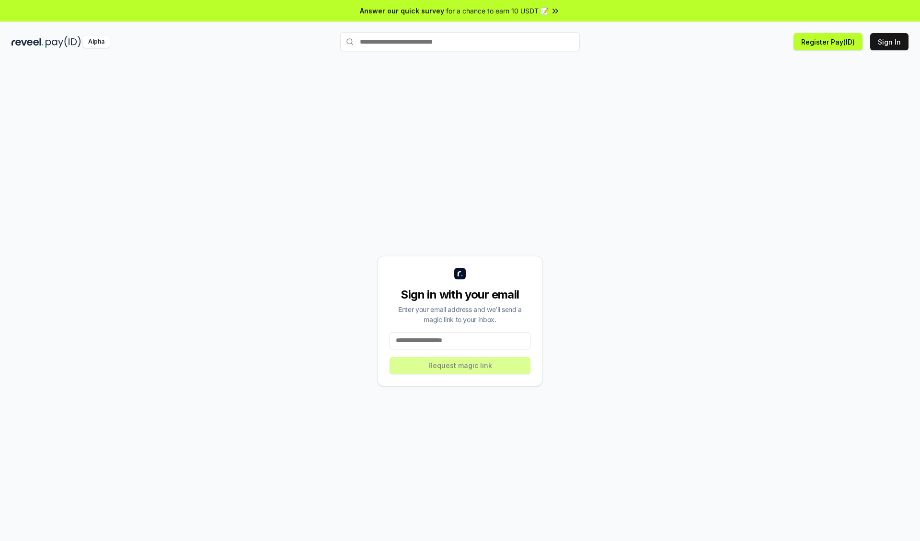  Describe the element at coordinates (27, 42) in the screenshot. I see `img: reveel_dark` at that location.